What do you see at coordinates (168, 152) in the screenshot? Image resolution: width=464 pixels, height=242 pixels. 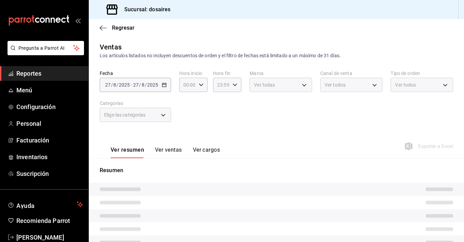 I see `button: Ver ventas` at bounding box center [168, 152].